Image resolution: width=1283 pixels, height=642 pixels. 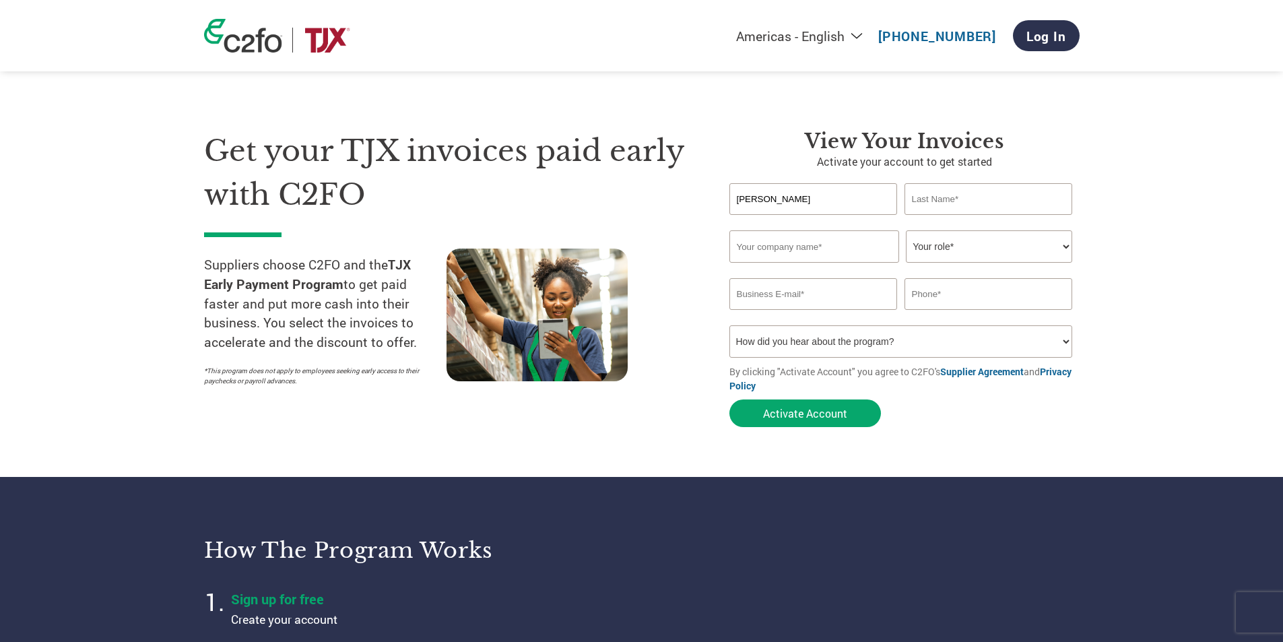 I want to click on p: *This program does not apply to employees seeking early access to their paychecks or payroll adva..., so click(x=318, y=376).